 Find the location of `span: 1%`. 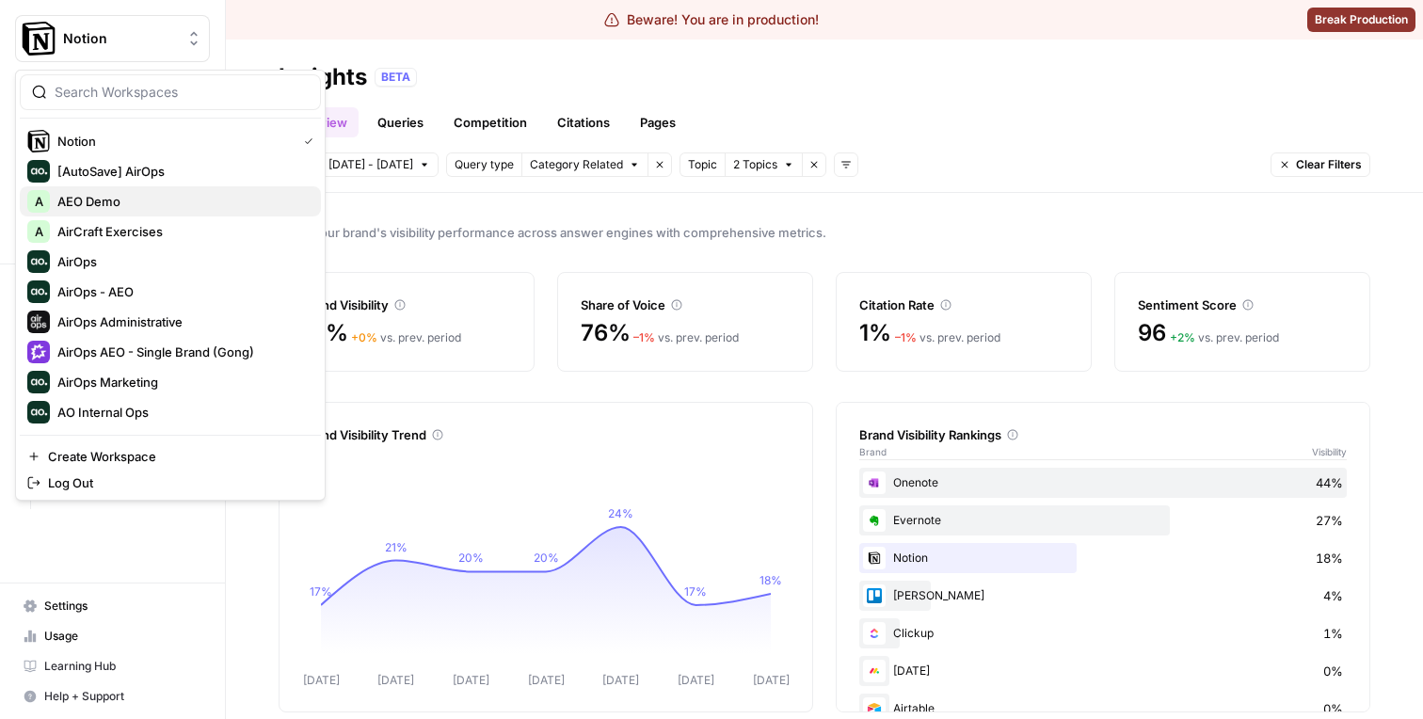

span: 1% is located at coordinates (875, 333).